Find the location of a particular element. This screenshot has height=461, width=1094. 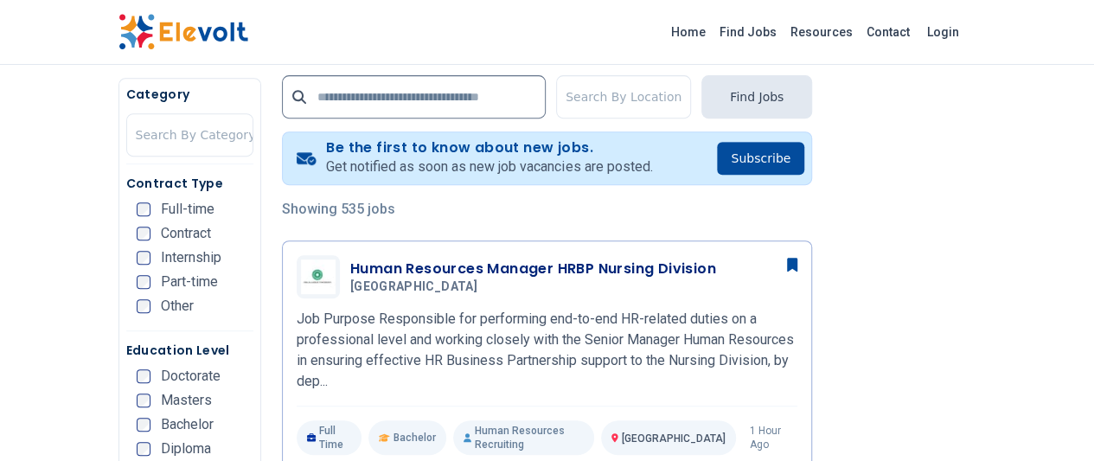

span: Diploma is located at coordinates (186, 449).